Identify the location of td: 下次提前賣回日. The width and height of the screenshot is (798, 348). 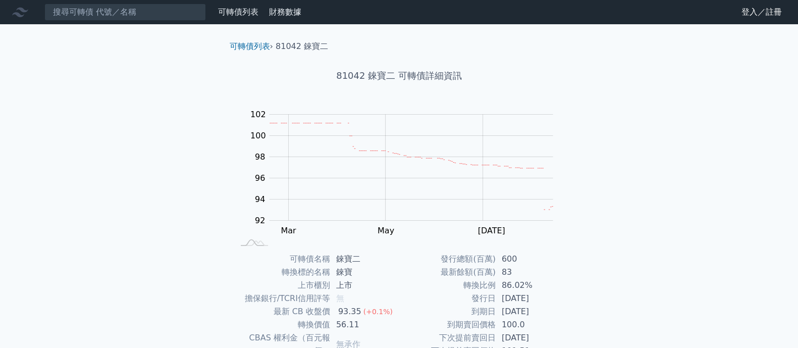
(447, 338).